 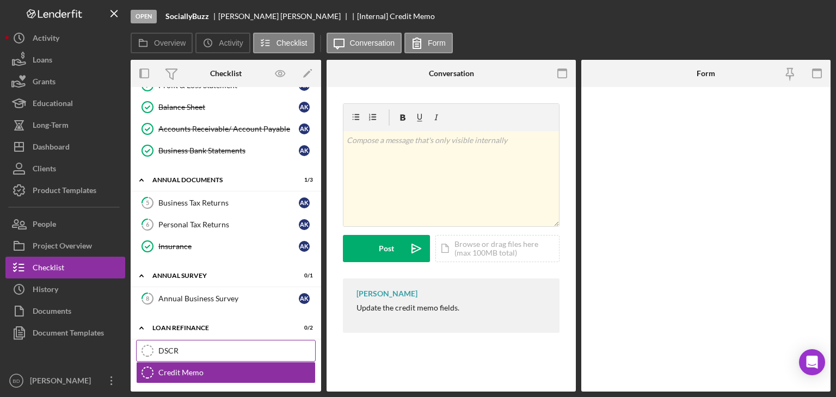 What do you see at coordinates (436, 43) in the screenshot?
I see `label: Form` at bounding box center [436, 43].